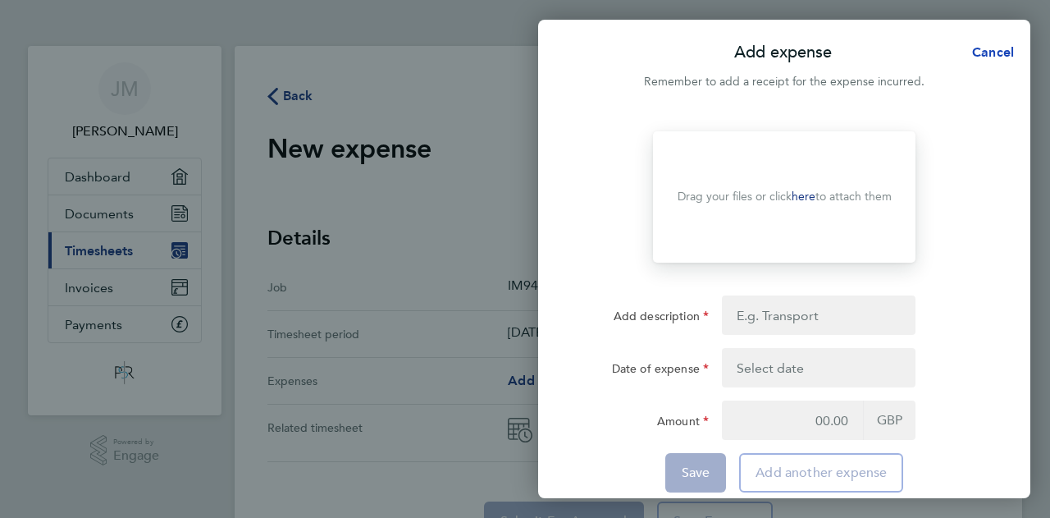 The height and width of the screenshot is (518, 1050). Describe the element at coordinates (784, 82) in the screenshot. I see `div: Remember to add a receipt for the expense incurred.` at that location.